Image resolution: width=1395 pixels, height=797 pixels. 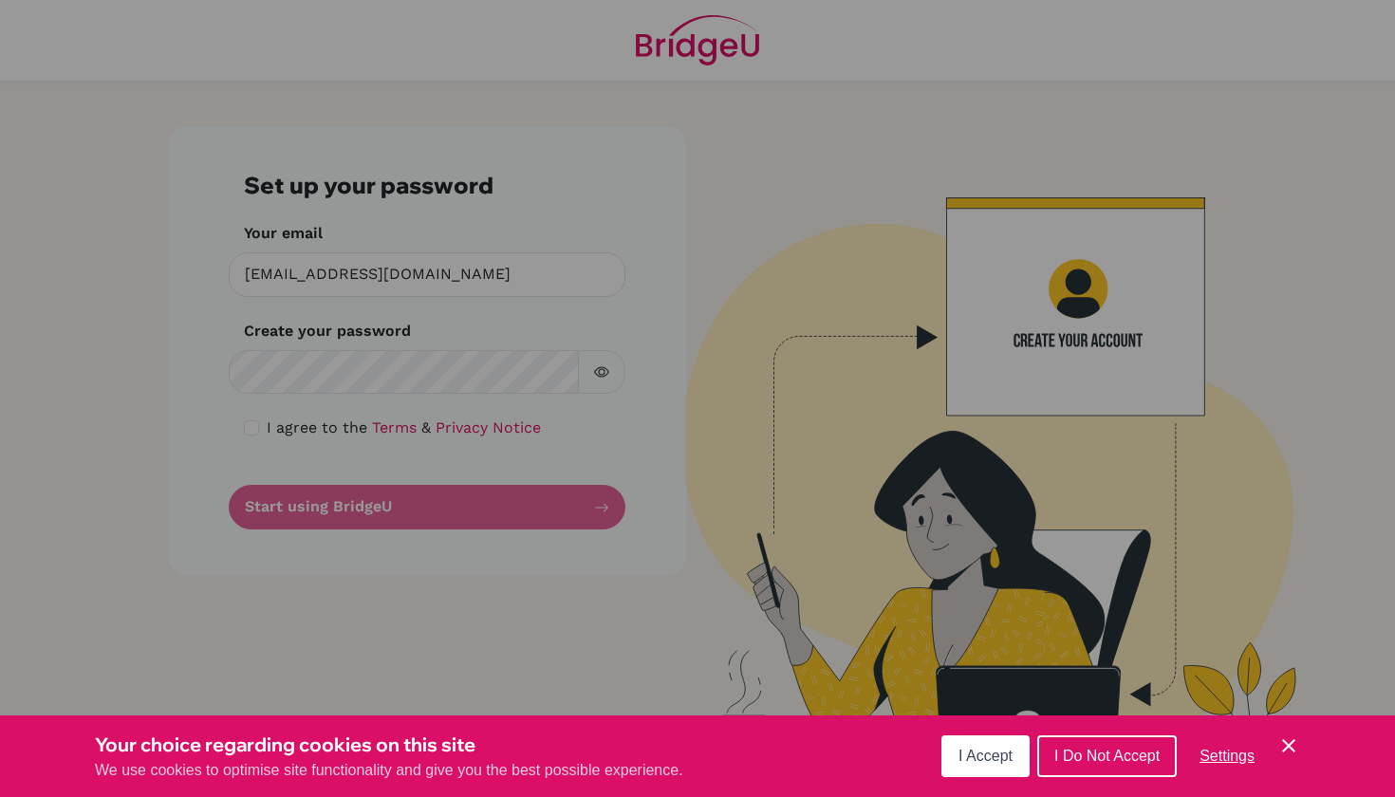 What do you see at coordinates (985, 756) in the screenshot?
I see `button: I Accept` at bounding box center [985, 756].